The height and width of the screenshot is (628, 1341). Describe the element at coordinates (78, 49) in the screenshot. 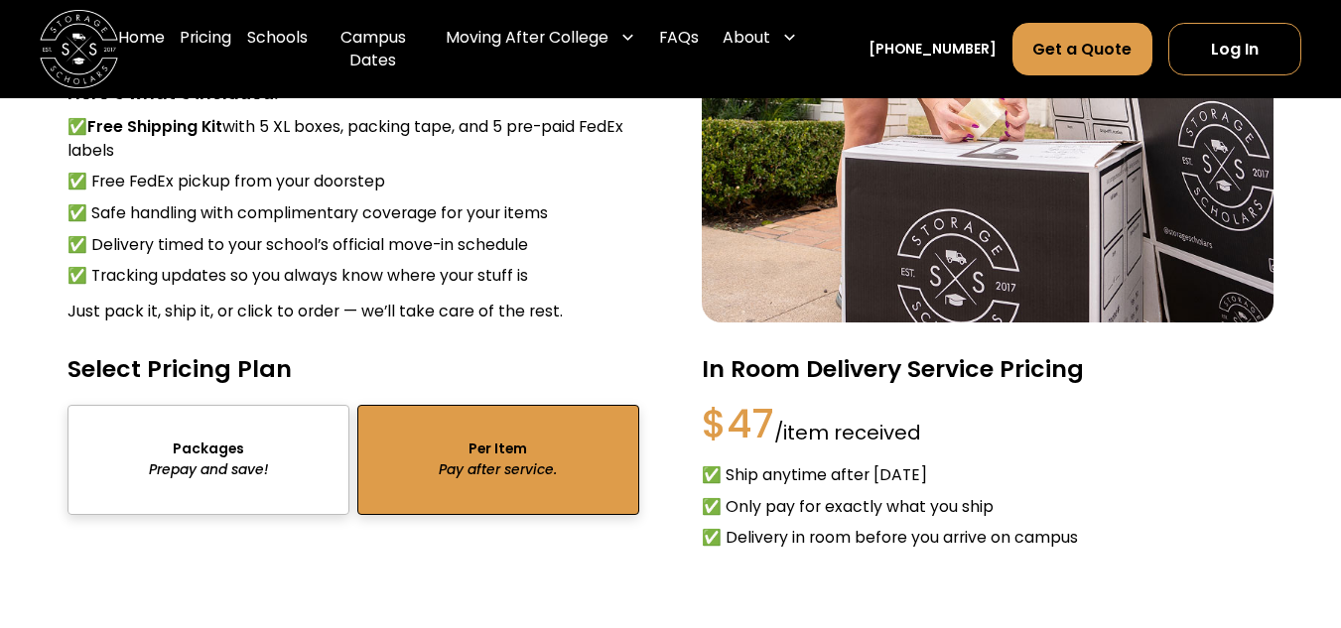

I see `a: home` at that location.